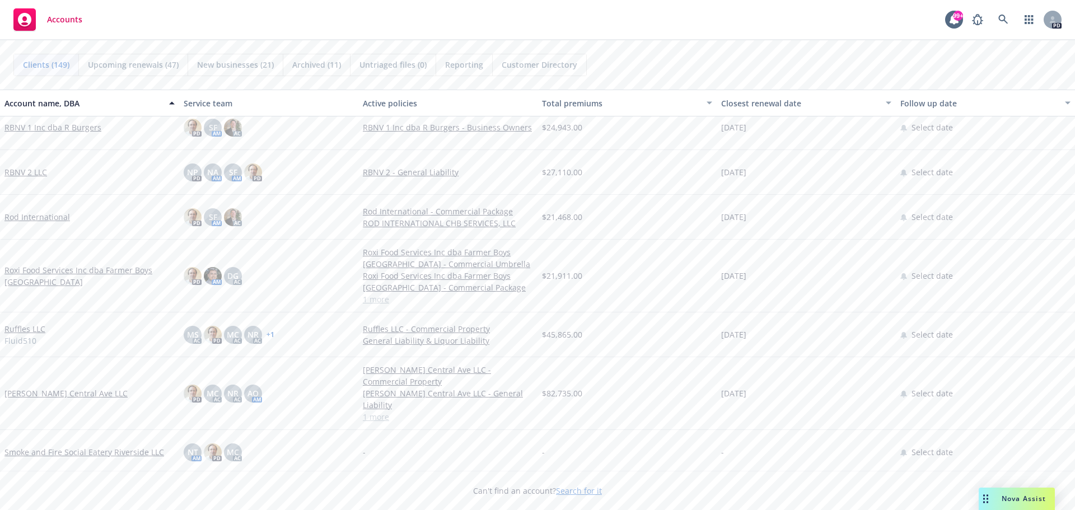 This screenshot has height=510, width=1075. Describe the element at coordinates (448, 103) in the screenshot. I see `div: Active policies` at that location.